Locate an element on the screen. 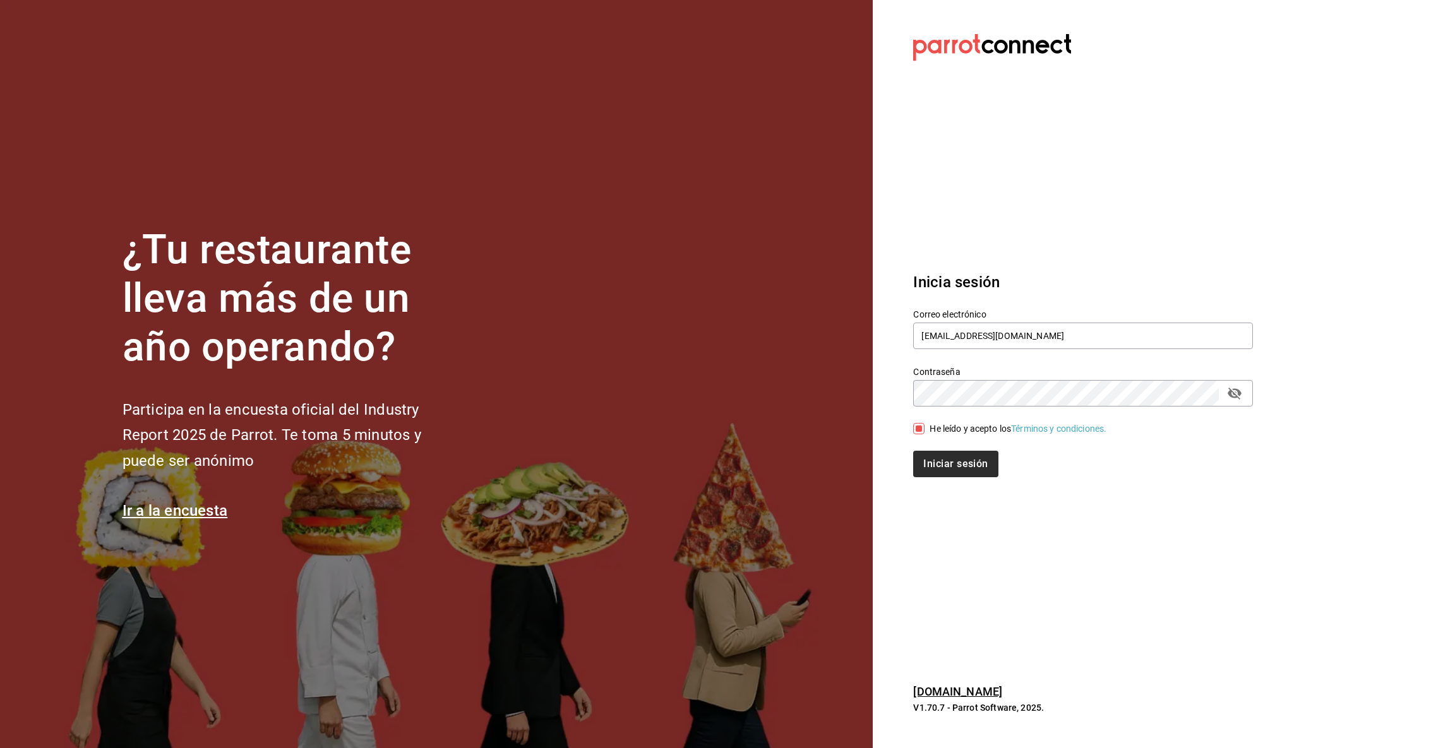 The width and height of the screenshot is (1455, 748). a: Términos y condiciones. is located at coordinates (1058, 429).